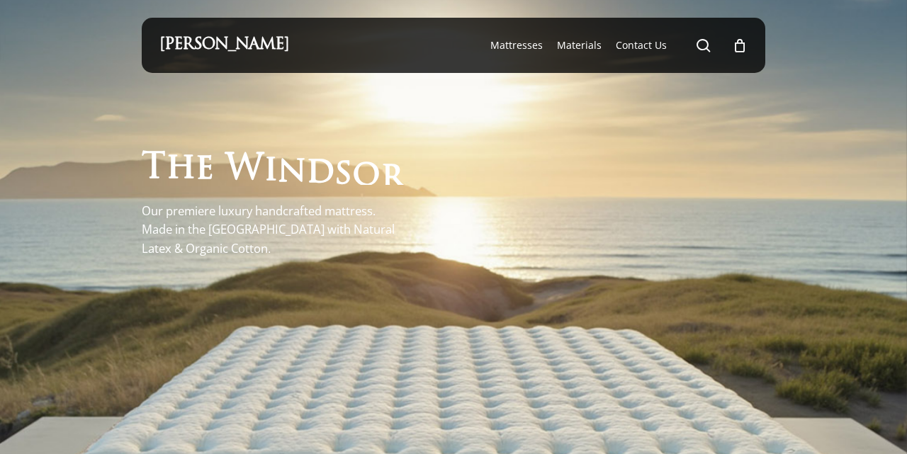 The height and width of the screenshot is (454, 907). I want to click on span: i, so click(271, 172).